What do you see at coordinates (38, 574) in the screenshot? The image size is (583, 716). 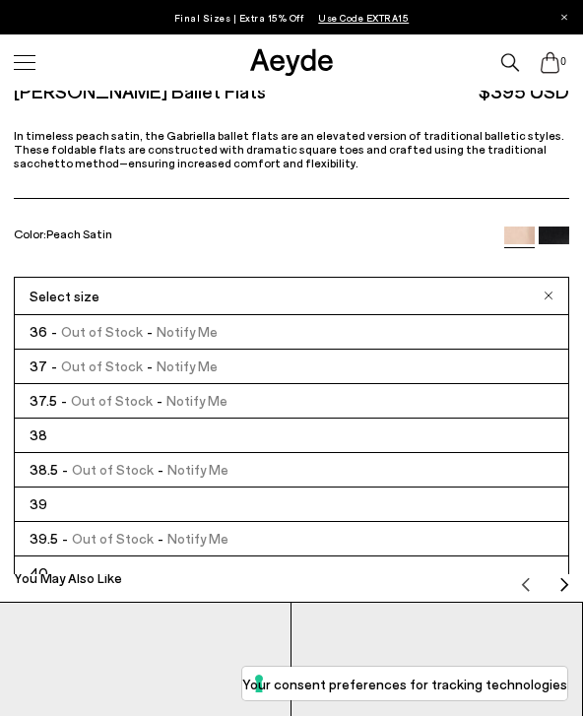 I see `span: 40` at bounding box center [38, 574].